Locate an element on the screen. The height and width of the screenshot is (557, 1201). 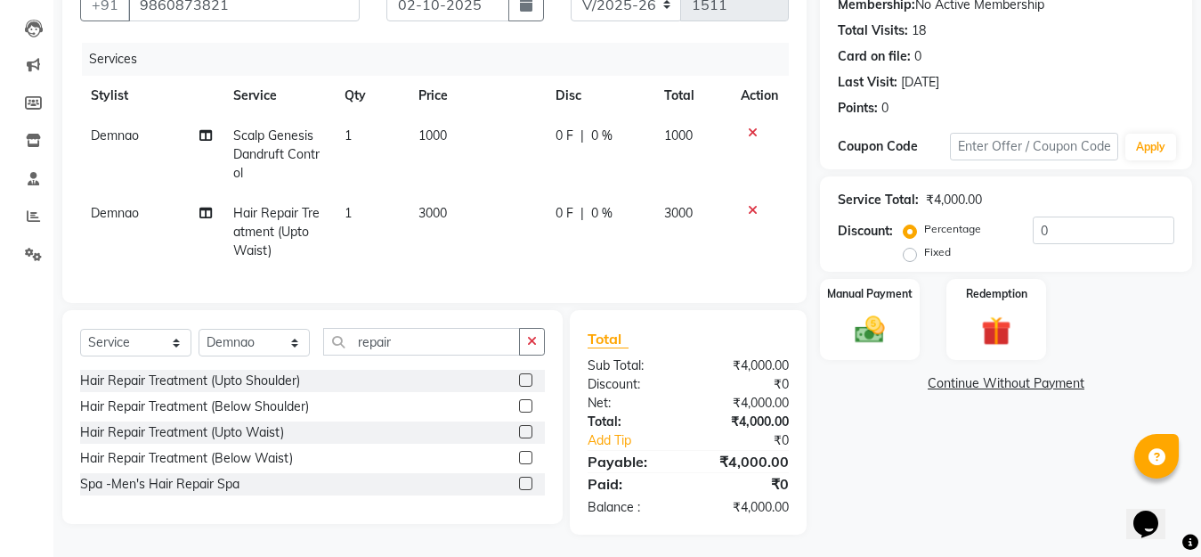
th: Service is located at coordinates (278, 95).